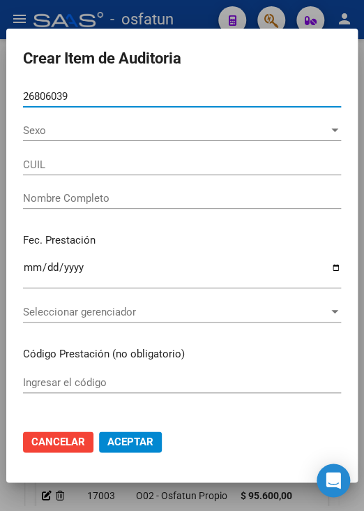  Describe the element at coordinates (58, 442) in the screenshot. I see `button: Cancelar` at that location.